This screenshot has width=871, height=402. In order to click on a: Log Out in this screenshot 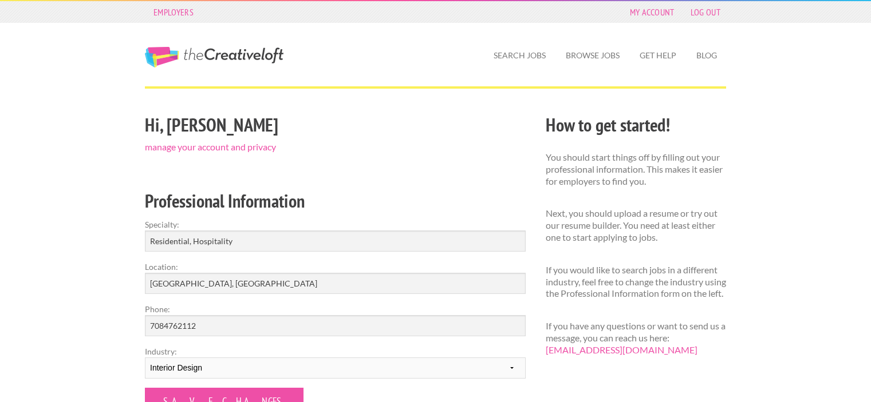, I will do `click(705, 12)`.